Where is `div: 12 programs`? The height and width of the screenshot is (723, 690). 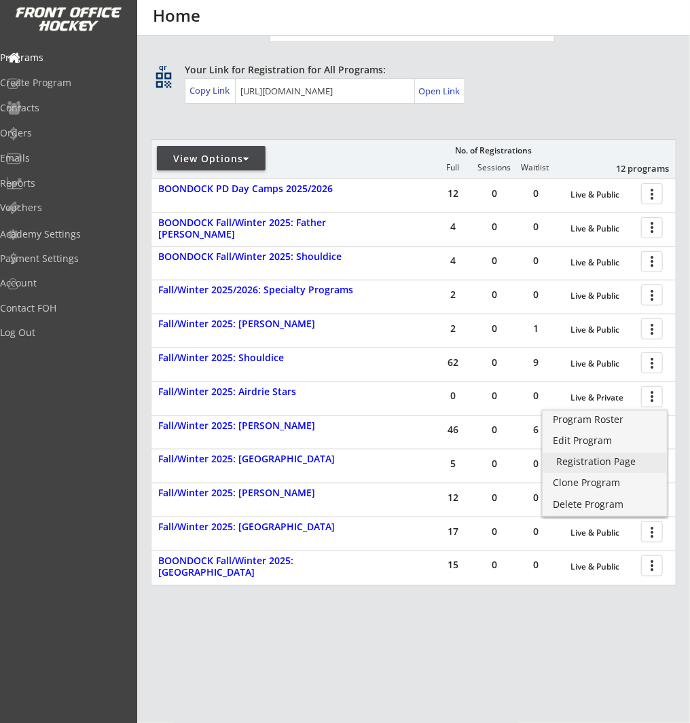 div: 12 programs is located at coordinates (634, 168).